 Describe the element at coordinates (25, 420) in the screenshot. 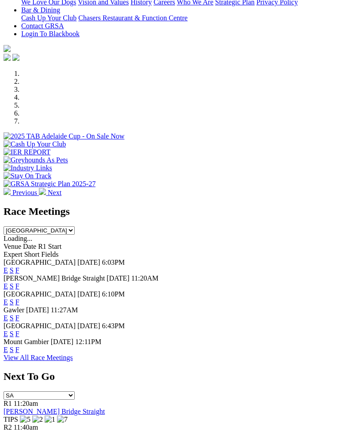

I see `img: 5` at that location.